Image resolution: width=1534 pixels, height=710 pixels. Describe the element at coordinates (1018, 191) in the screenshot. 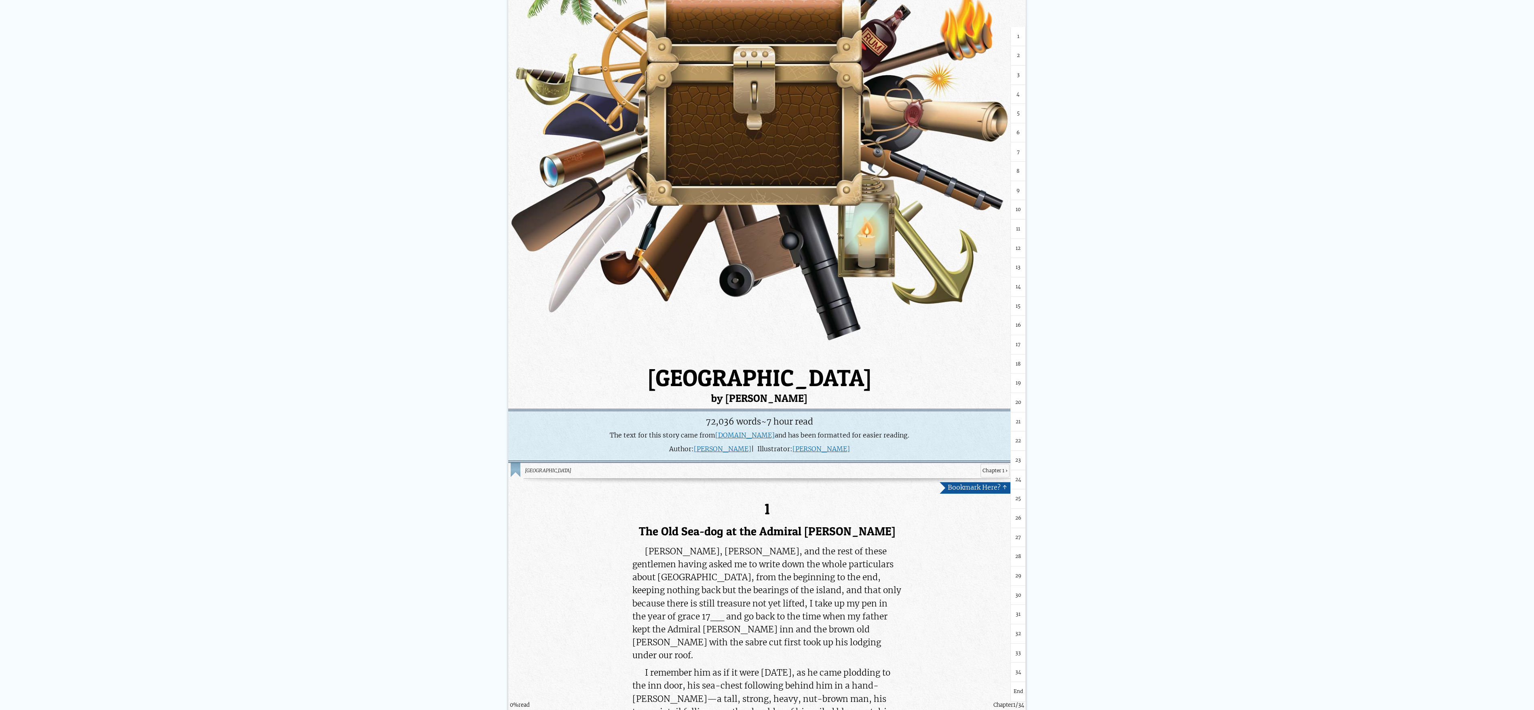

I see `a: 9` at that location.